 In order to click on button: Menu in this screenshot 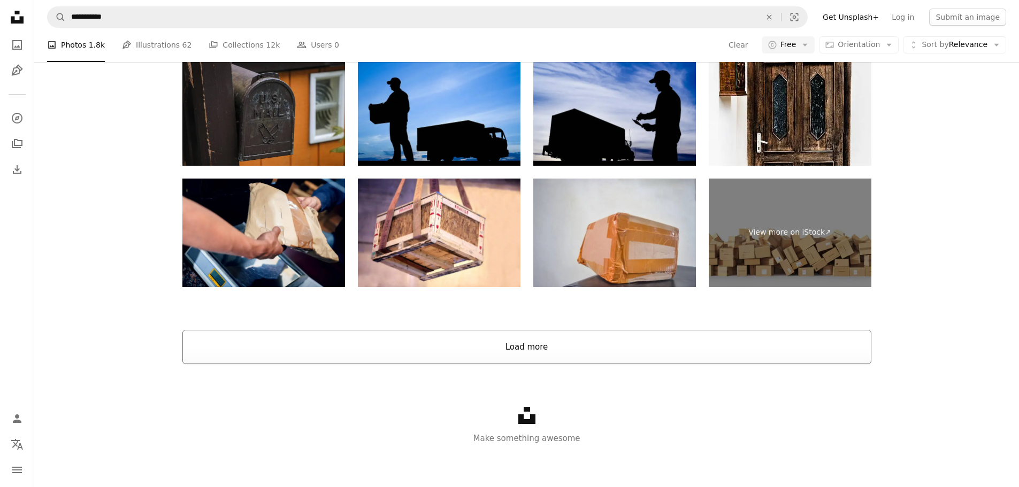, I will do `click(17, 470)`.